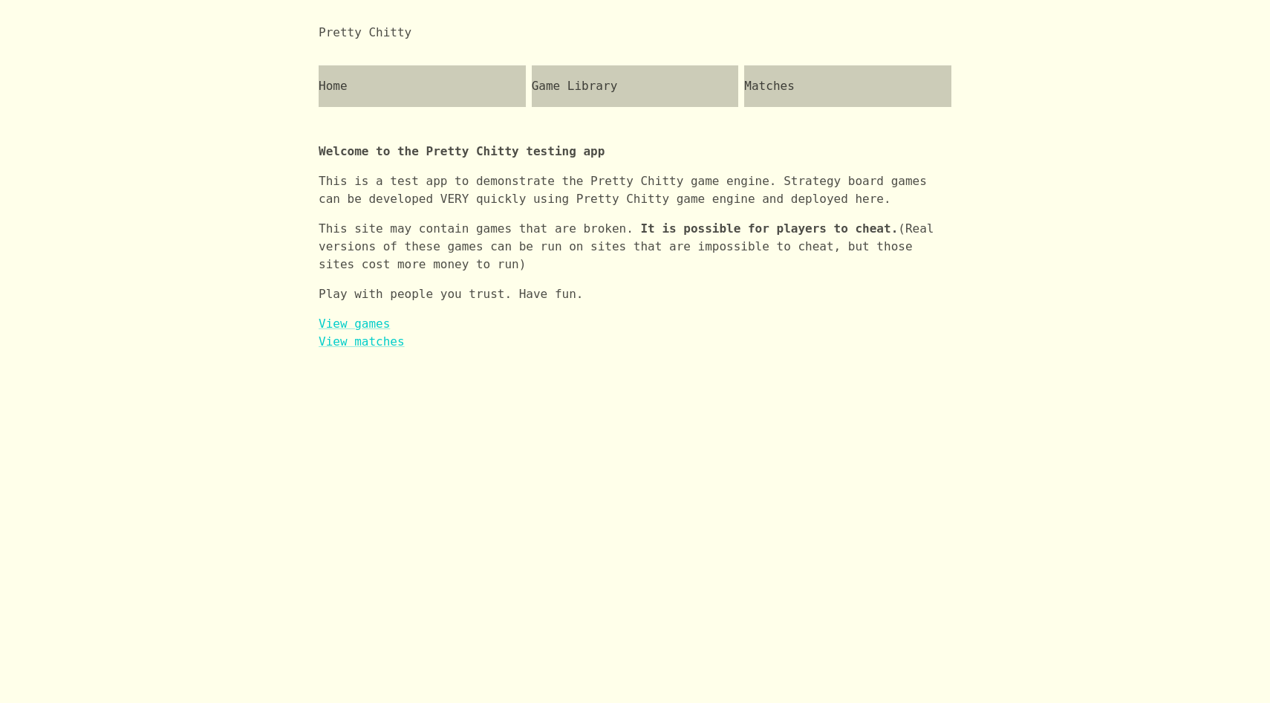  Describe the element at coordinates (635, 146) in the screenshot. I see `p: Welcome to the Pretty Chitty testing app` at that location.